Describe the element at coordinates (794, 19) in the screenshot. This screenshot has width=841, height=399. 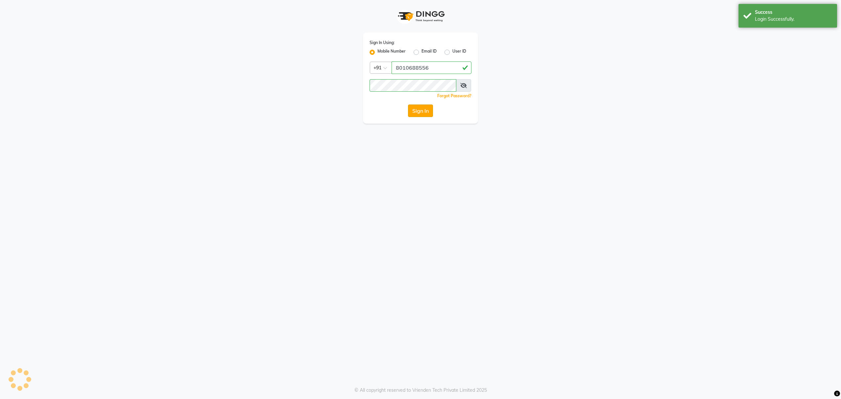
I see `div: Login Successfully.` at that location.